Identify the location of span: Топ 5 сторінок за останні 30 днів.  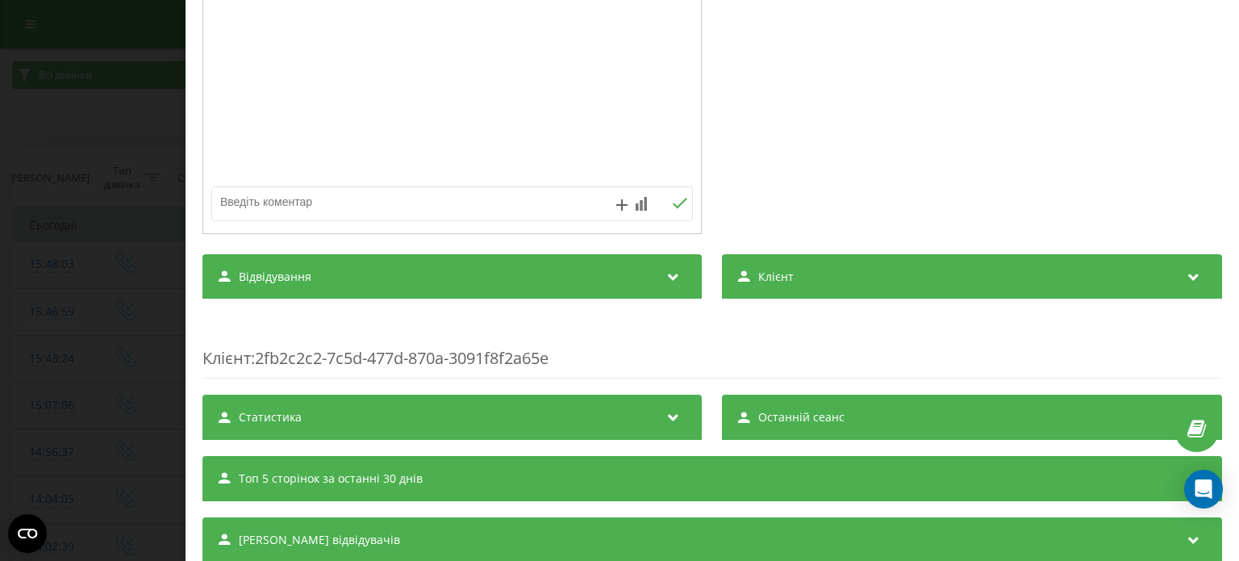
(331, 479).